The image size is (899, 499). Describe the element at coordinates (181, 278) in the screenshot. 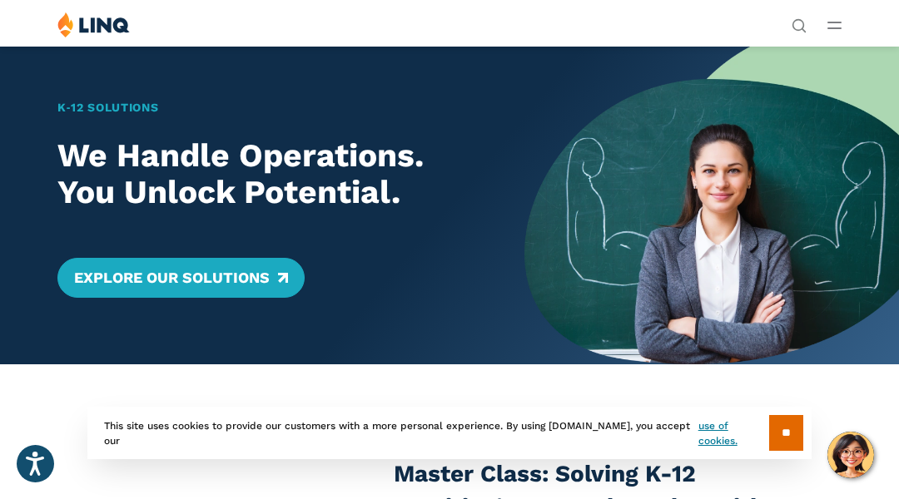

I see `a: Explore Our Solutions` at that location.